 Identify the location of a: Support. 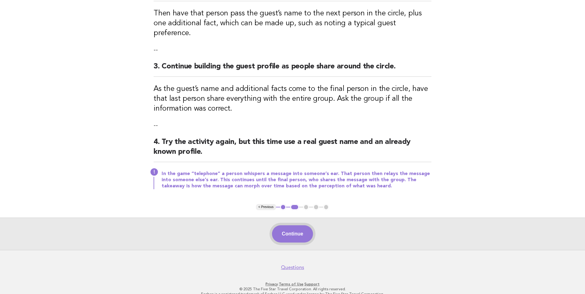
(312, 284).